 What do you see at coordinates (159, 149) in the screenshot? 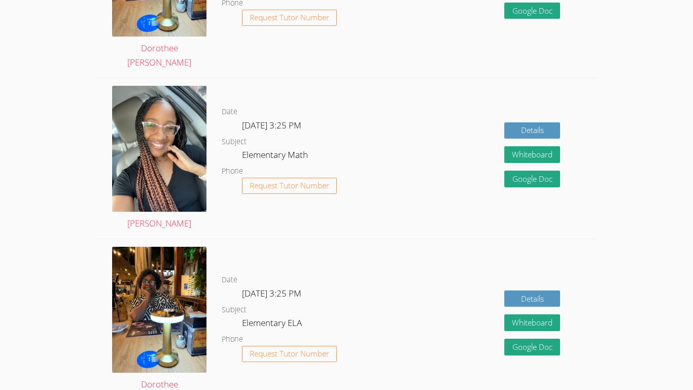
I see `img: avatar.jpg` at bounding box center [159, 149].